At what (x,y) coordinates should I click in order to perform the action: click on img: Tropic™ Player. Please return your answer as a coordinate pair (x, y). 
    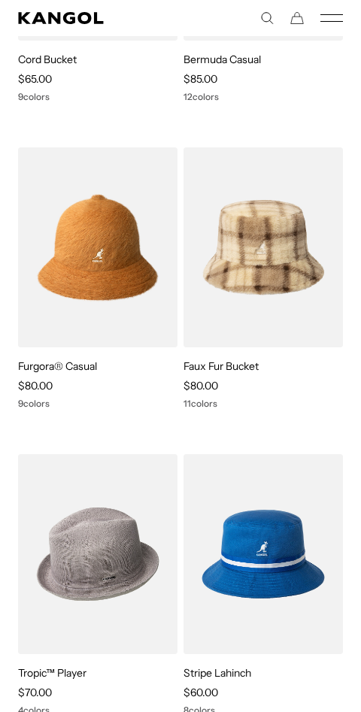
    Looking at the image, I should click on (98, 554).